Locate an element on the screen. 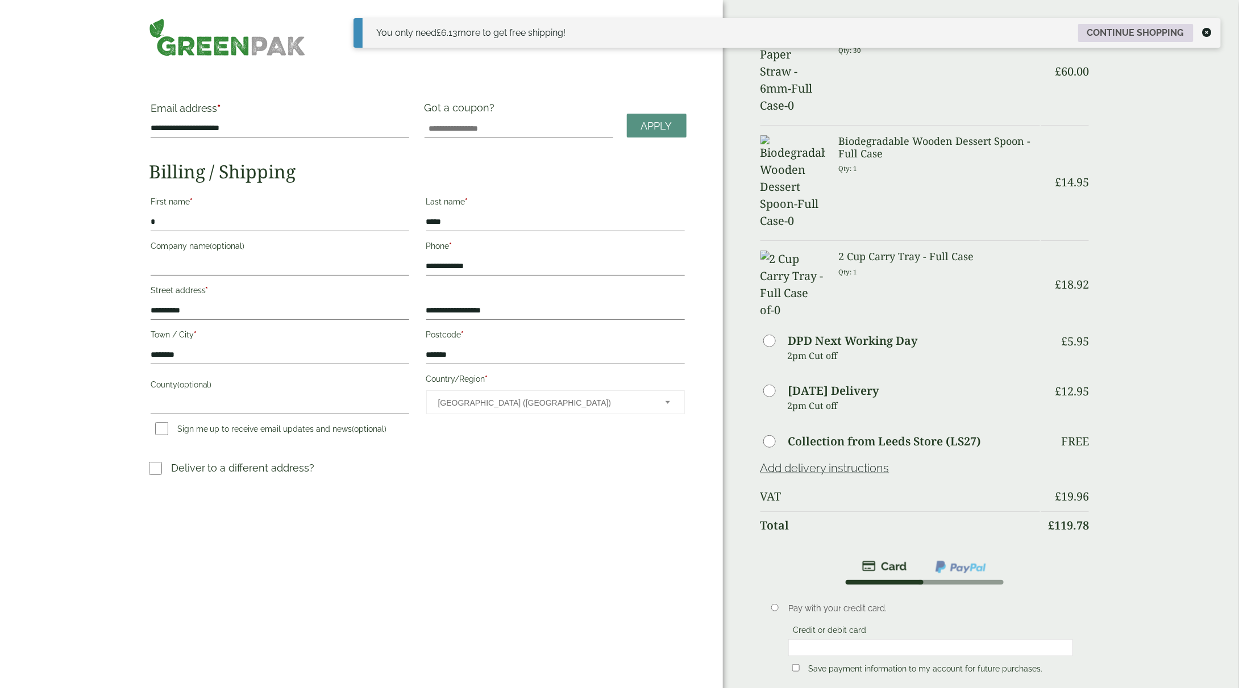 Image resolution: width=1239 pixels, height=688 pixels. label: Save payment information to my account for future purchases. is located at coordinates (925, 671).